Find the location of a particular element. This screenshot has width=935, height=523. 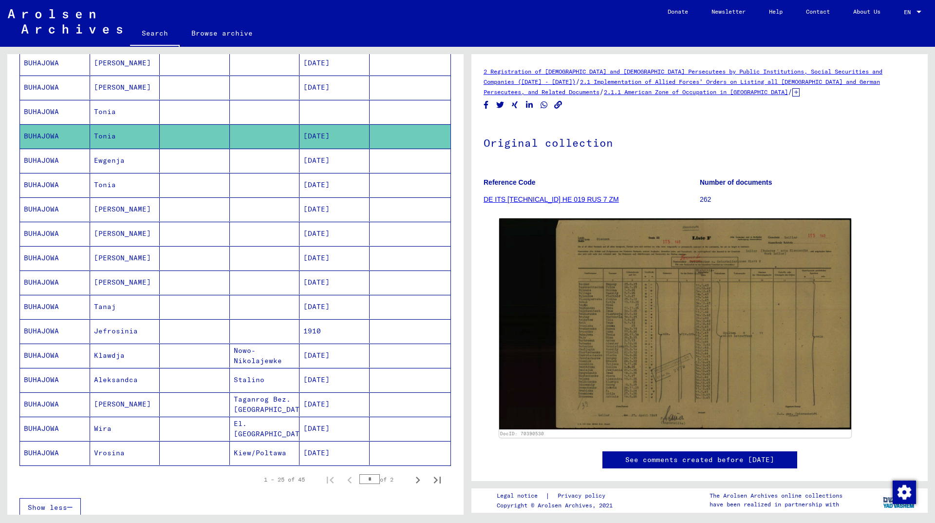

a: DocID: 70390530 is located at coordinates (522, 433).